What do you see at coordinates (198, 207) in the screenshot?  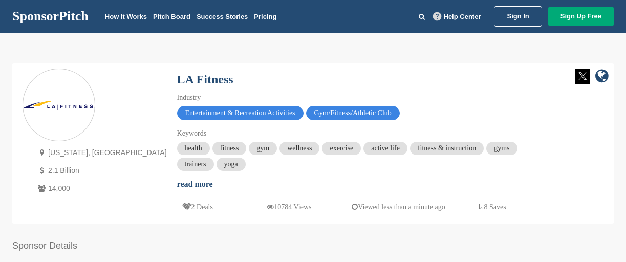 I see `p: 2 Deals` at bounding box center [198, 207].